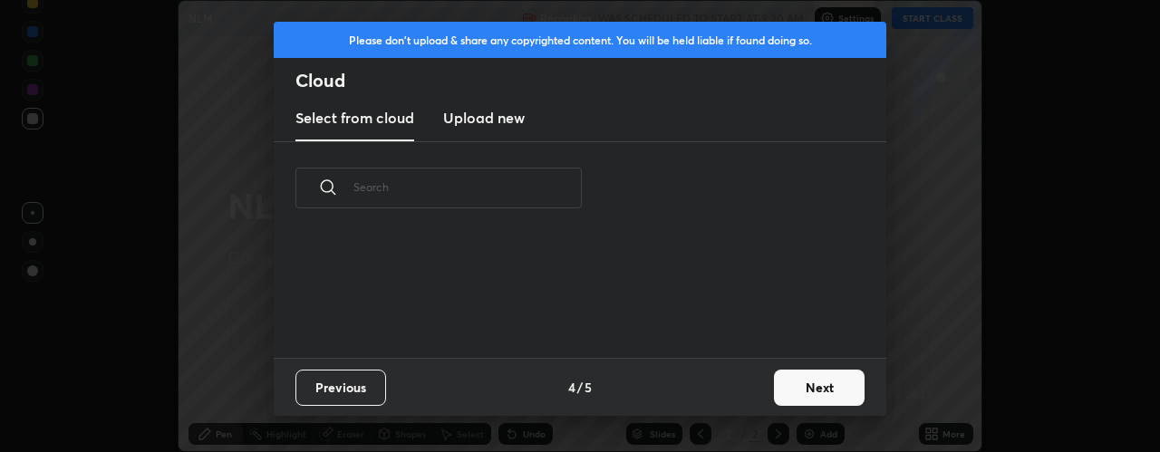 This screenshot has height=452, width=1160. I want to click on input: Search, so click(468, 187).